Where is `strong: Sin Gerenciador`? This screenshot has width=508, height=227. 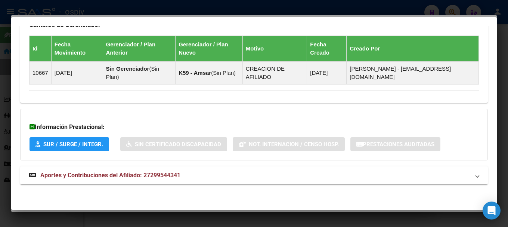 strong: Sin Gerenciador is located at coordinates (128, 68).